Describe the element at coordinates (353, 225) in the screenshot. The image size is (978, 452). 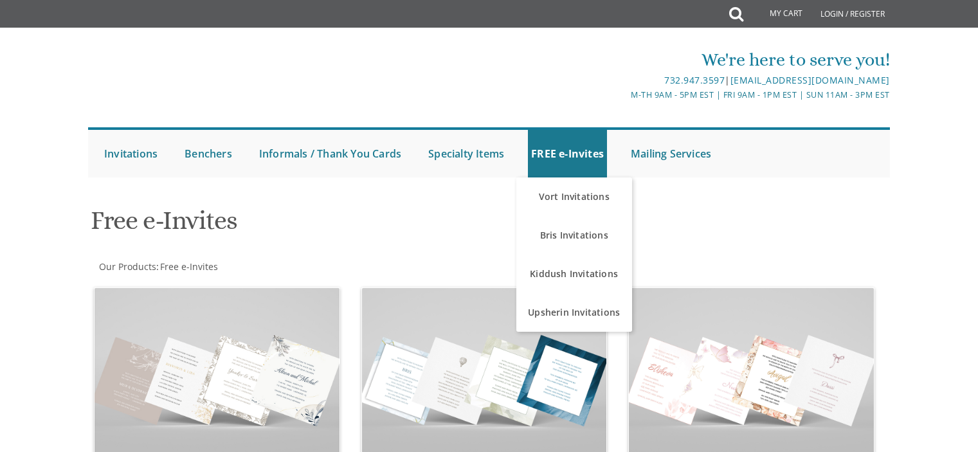
I see `h1: Free e-Invites` at that location.